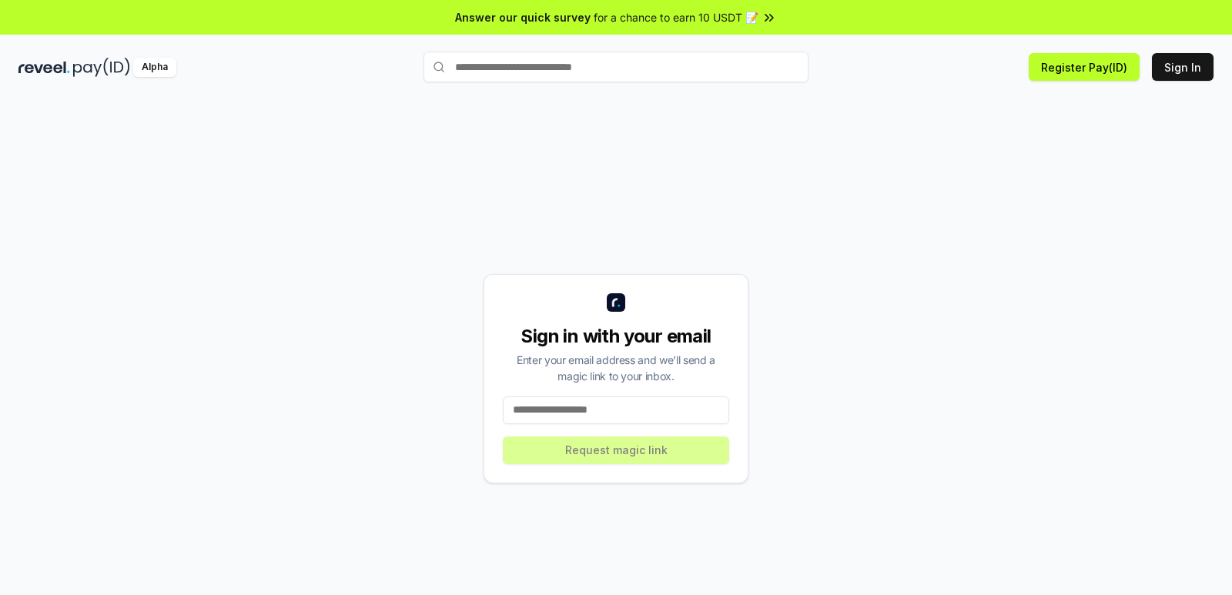 This screenshot has width=1232, height=595. What do you see at coordinates (676, 17) in the screenshot?
I see `span: for a chance to earn 10 USDT 📝` at bounding box center [676, 17].